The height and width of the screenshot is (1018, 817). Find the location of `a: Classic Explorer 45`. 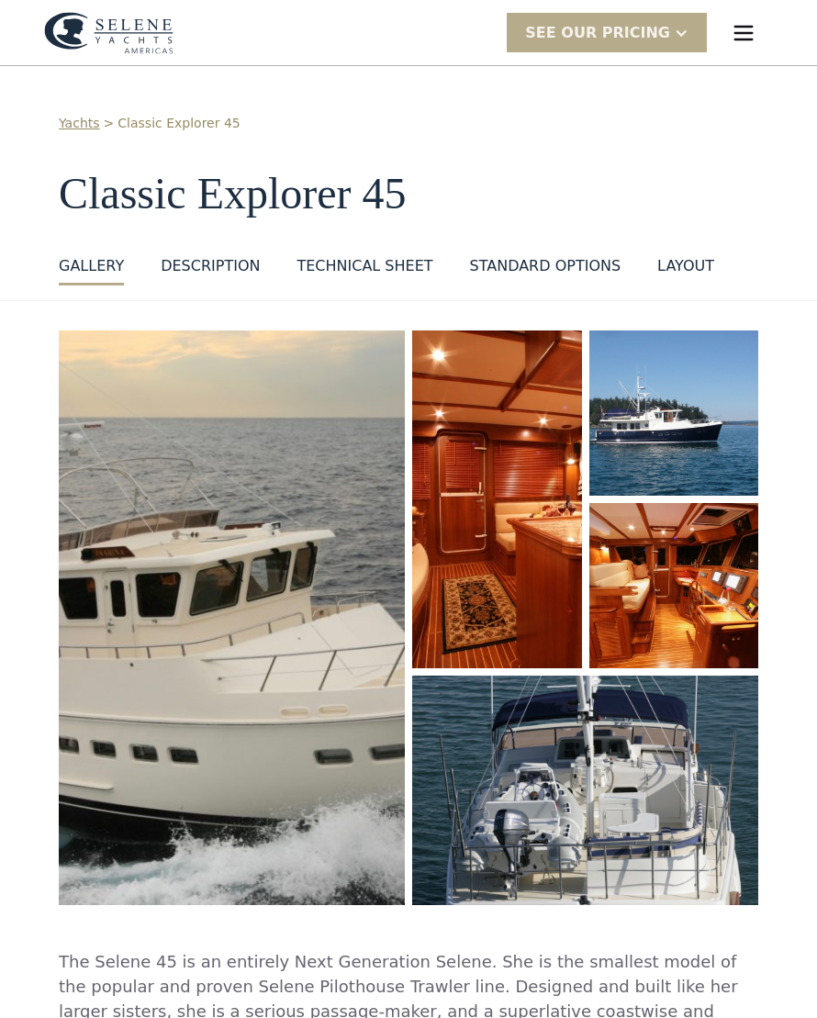

a: Classic Explorer 45 is located at coordinates (178, 123).